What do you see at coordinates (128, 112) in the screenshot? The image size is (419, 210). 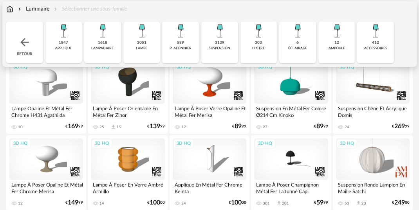 I see `div: Lampe À Poser Orientable En Métal Fer Zinor` at bounding box center [128, 112].